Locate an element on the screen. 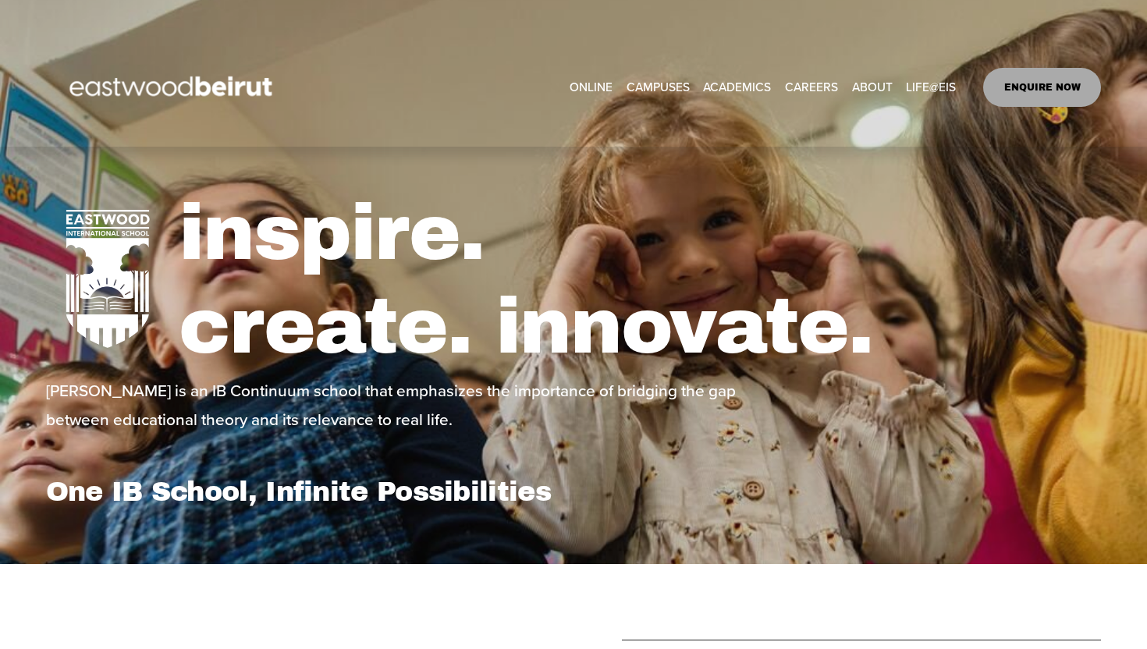 This screenshot has height=649, width=1147. span: ABOUT is located at coordinates (872, 87).